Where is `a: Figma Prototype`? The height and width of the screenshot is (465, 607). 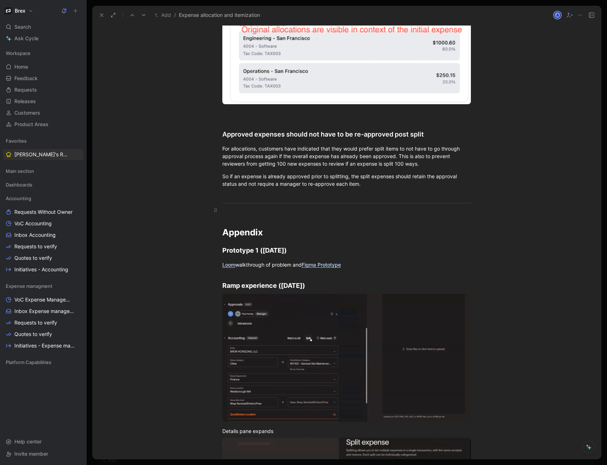
a: Figma Prototype is located at coordinates (321, 264).